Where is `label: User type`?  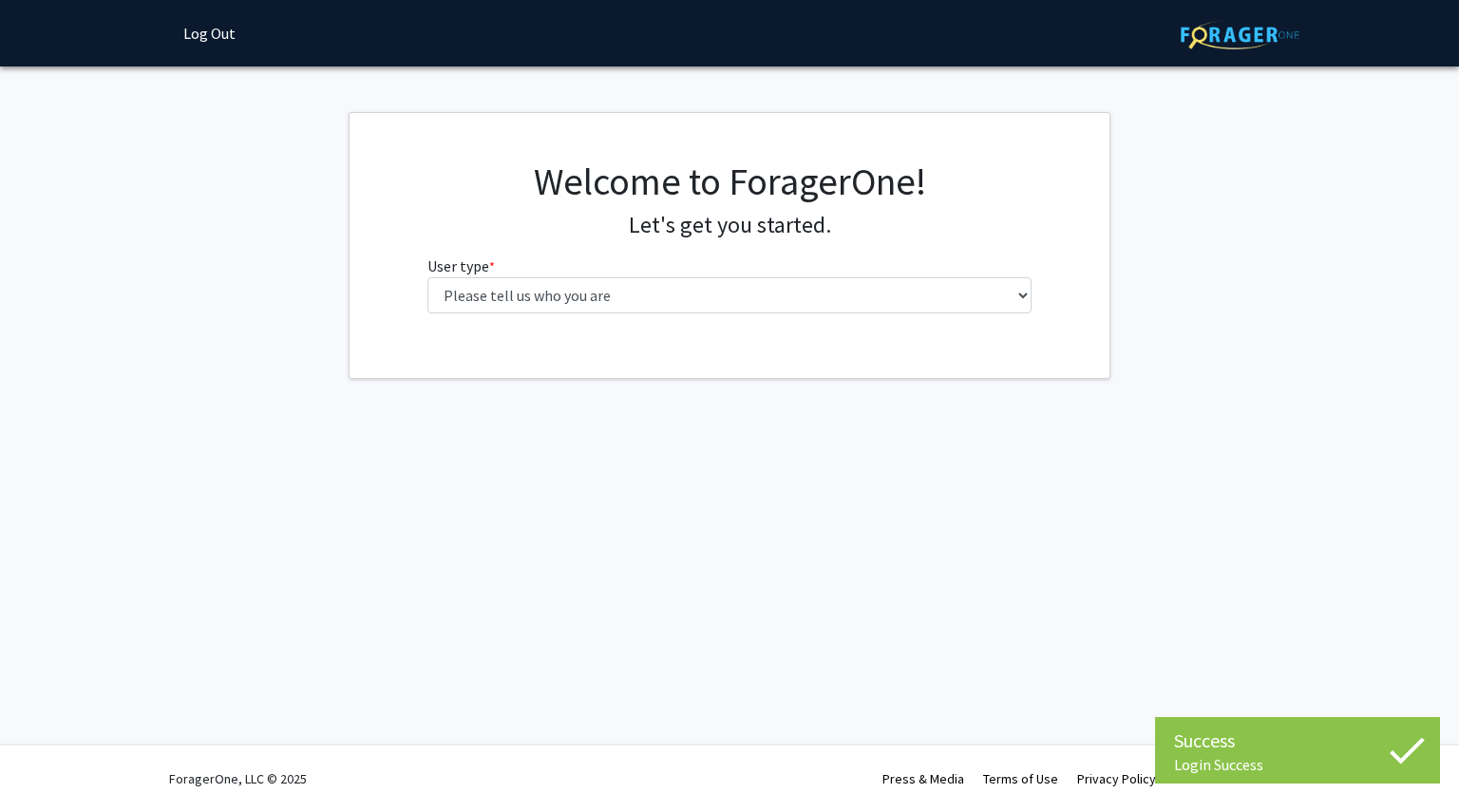
label: User type is located at coordinates (461, 266).